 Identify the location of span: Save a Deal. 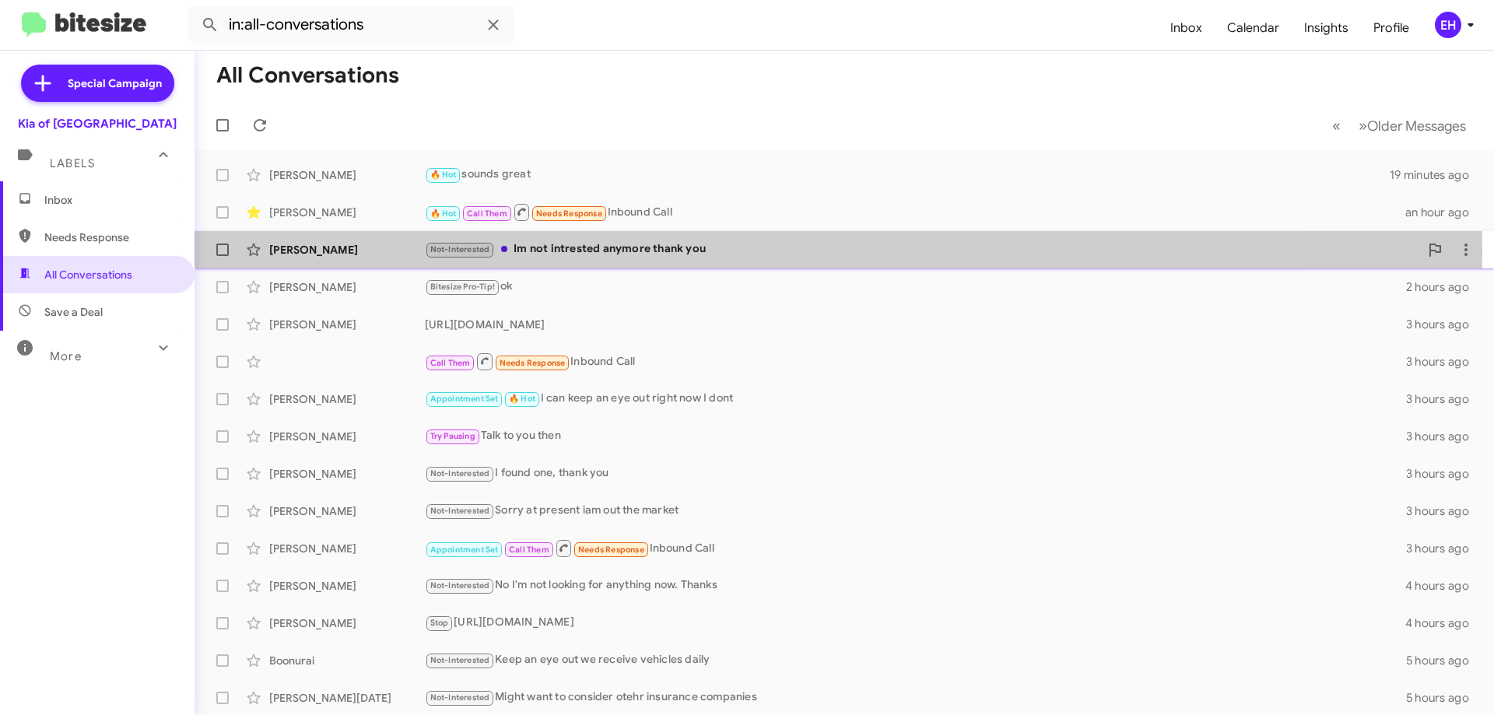
(73, 312).